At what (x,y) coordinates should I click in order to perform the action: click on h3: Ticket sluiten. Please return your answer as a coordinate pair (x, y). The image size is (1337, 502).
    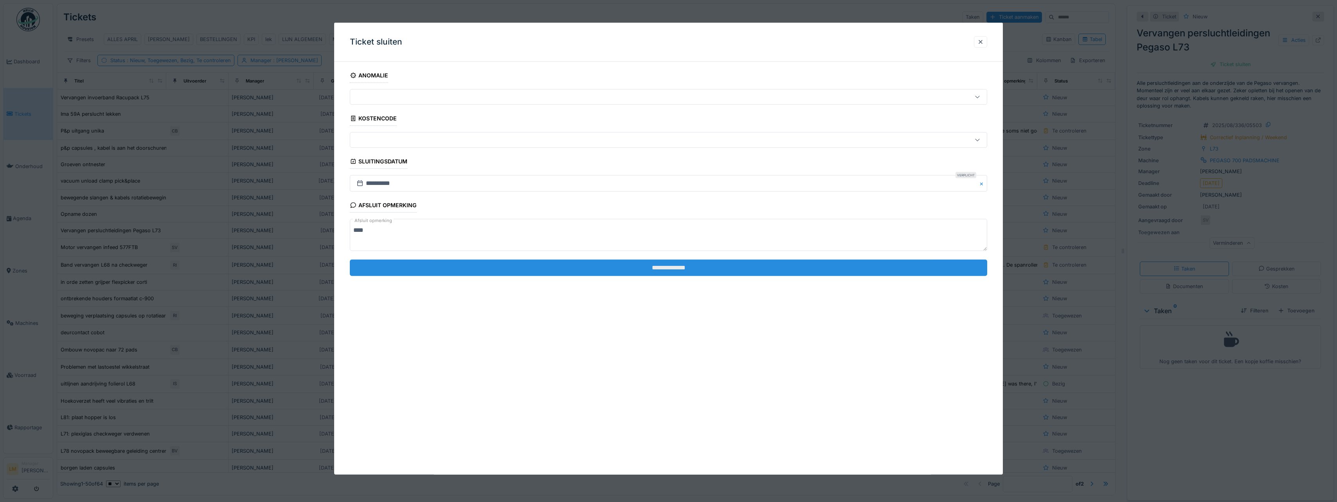
    Looking at the image, I should click on (376, 42).